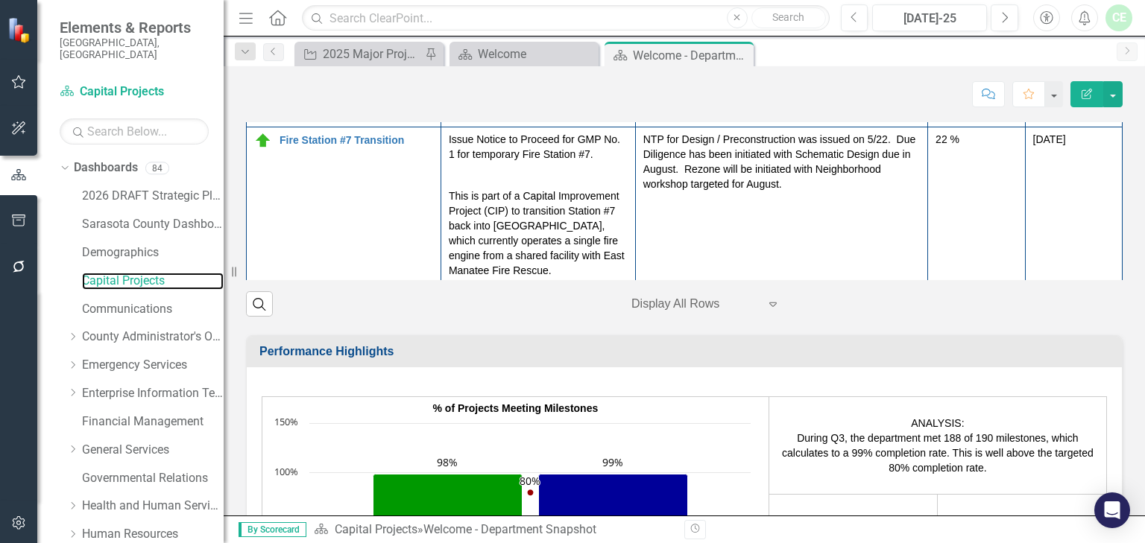 This screenshot has height=543, width=1145. I want to click on text: 50%, so click(288, 522).